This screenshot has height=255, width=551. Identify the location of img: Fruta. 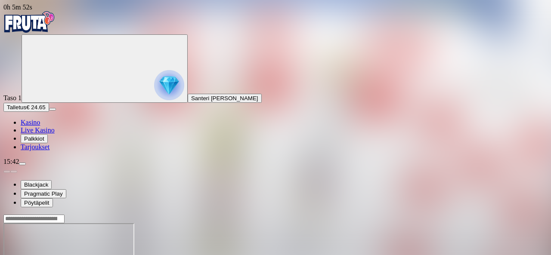
(29, 22).